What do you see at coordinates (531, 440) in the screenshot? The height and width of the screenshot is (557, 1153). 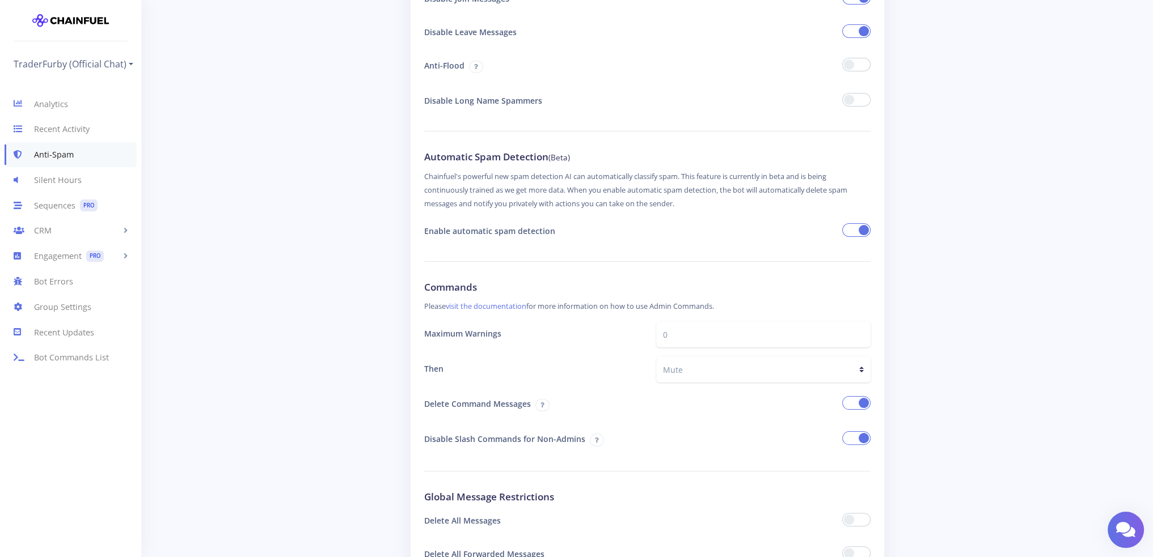 I see `label: Disable Slash Commands for Non-Admins` at bounding box center [531, 440].